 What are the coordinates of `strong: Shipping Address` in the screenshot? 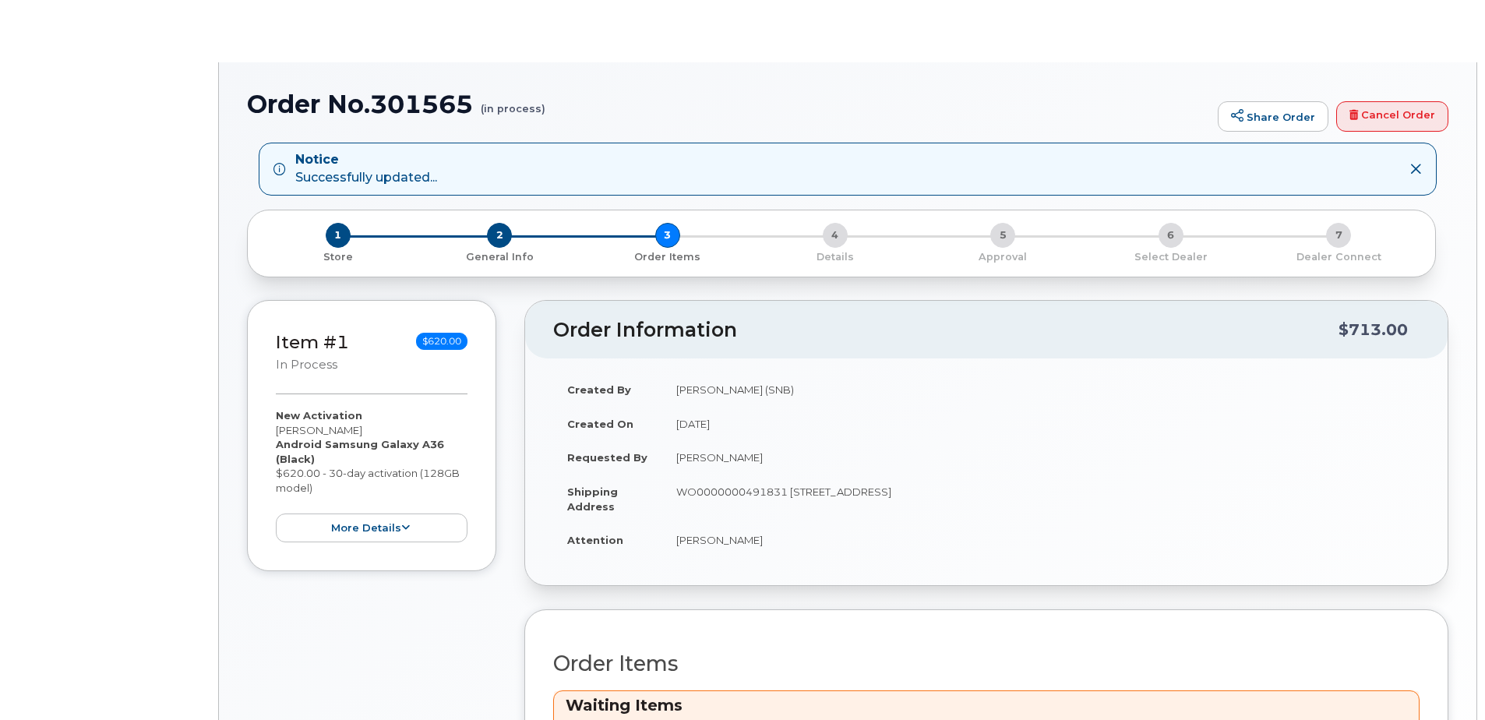 It's located at (592, 499).